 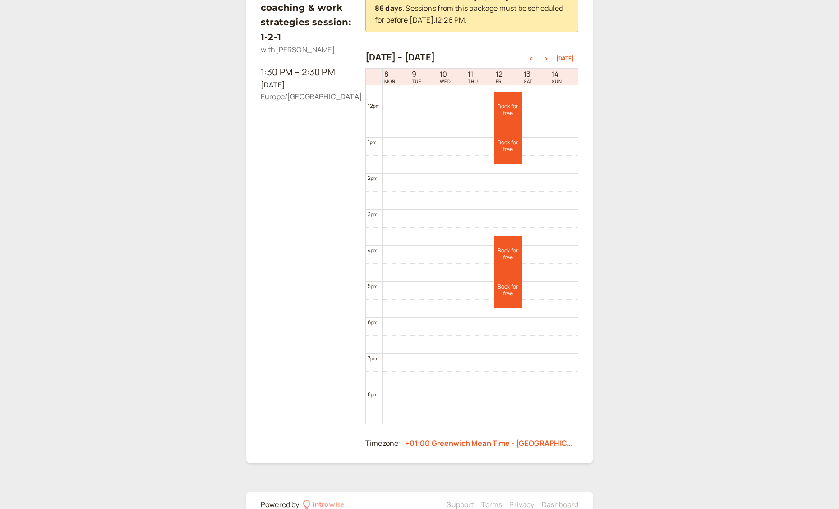 What do you see at coordinates (390, 74) in the screenshot?
I see `span: 8` at bounding box center [390, 74].